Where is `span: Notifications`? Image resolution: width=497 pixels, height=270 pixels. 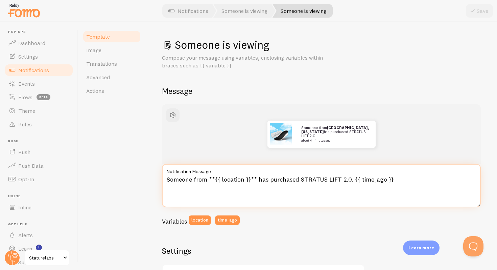 span: Notifications is located at coordinates (34, 70).